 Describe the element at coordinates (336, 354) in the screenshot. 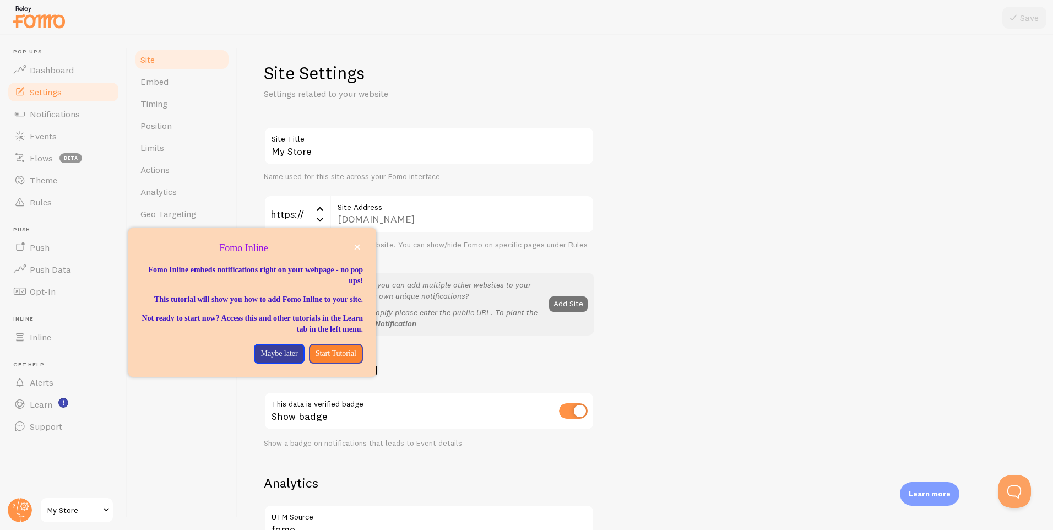

I see `p: Start Tutorial` at that location.